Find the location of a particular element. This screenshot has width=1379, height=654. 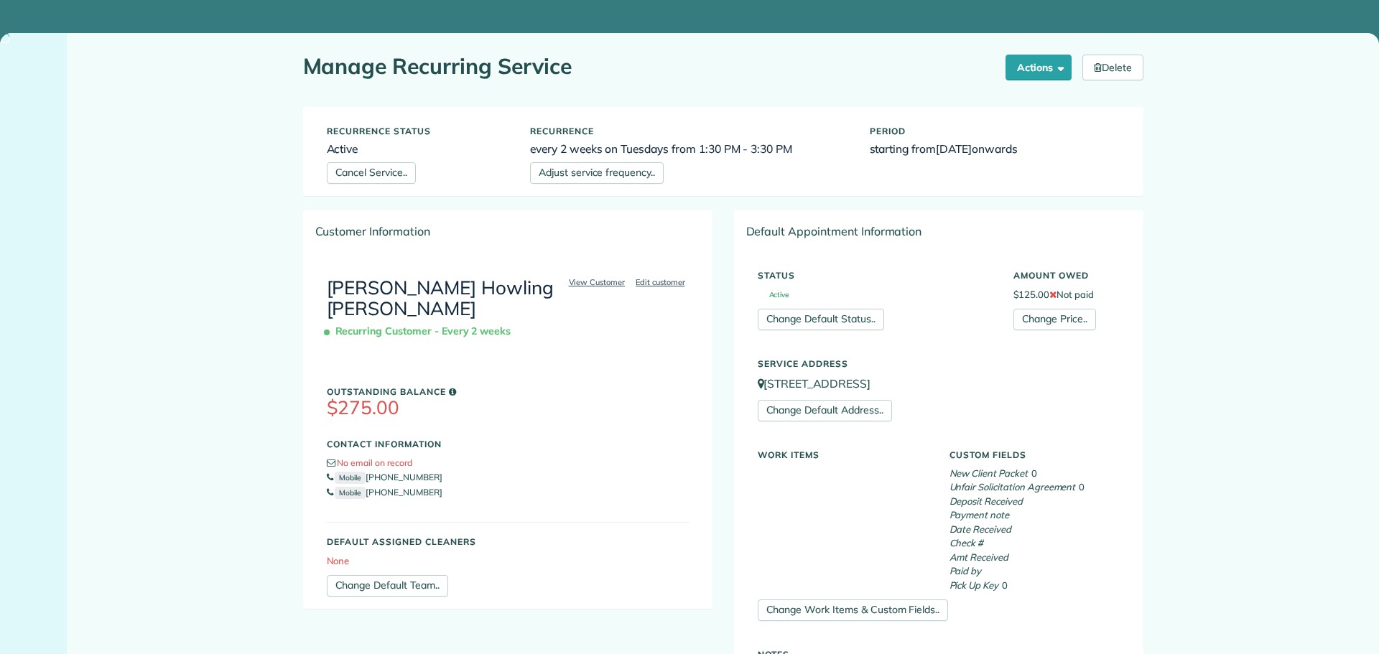

a: Delete is located at coordinates (1112, 67).